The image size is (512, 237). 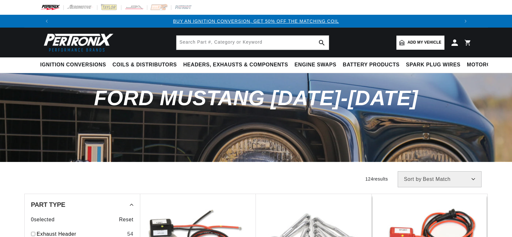 What do you see at coordinates (126, 219) in the screenshot?
I see `span: Reset` at bounding box center [126, 219].